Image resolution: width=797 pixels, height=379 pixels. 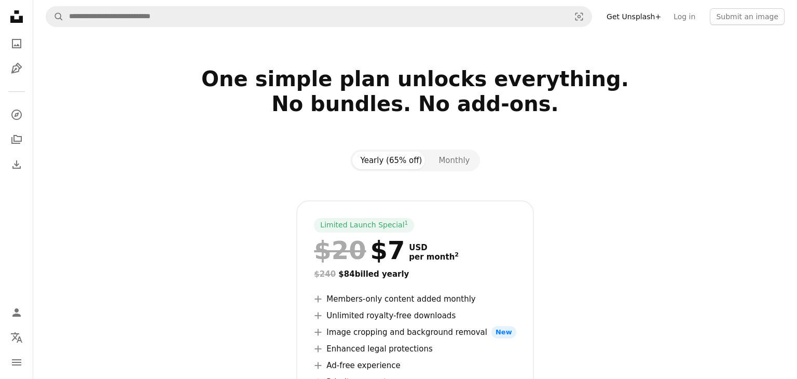 What do you see at coordinates (55, 17) in the screenshot?
I see `button: Search Unsplash` at bounding box center [55, 17].